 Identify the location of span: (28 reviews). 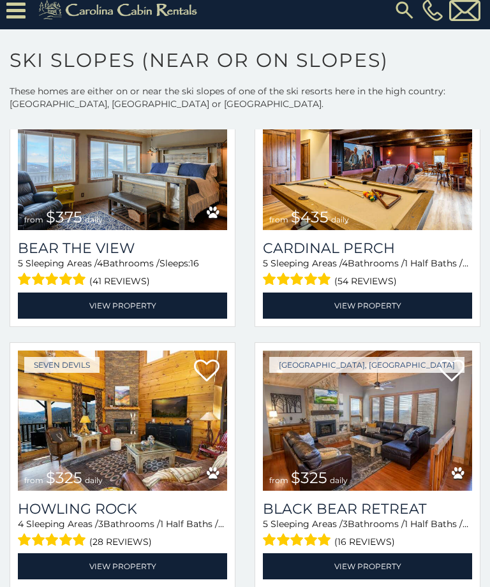
(121, 542).